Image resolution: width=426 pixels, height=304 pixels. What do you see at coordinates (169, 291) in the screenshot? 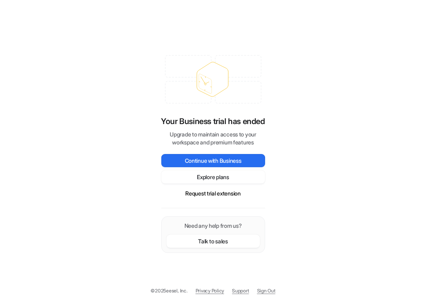
I see `p: © 2025 eesel, Inc.` at bounding box center [169, 291].